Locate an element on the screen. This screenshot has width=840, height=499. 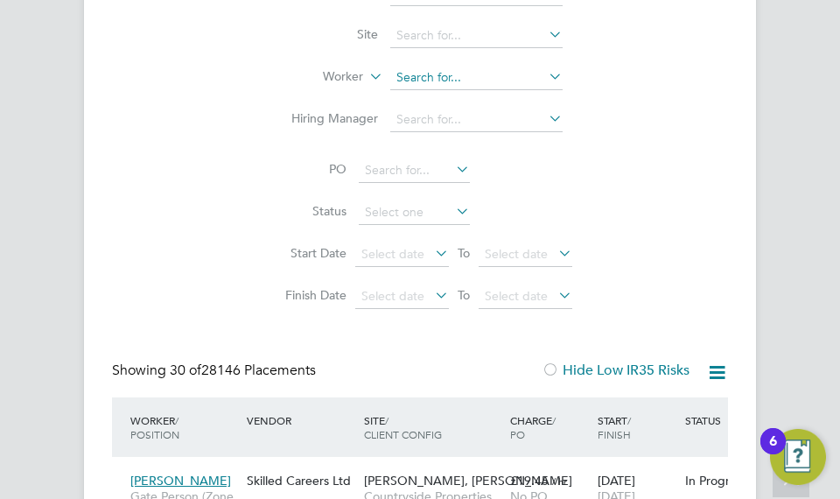
input: Select one is located at coordinates (414, 213).